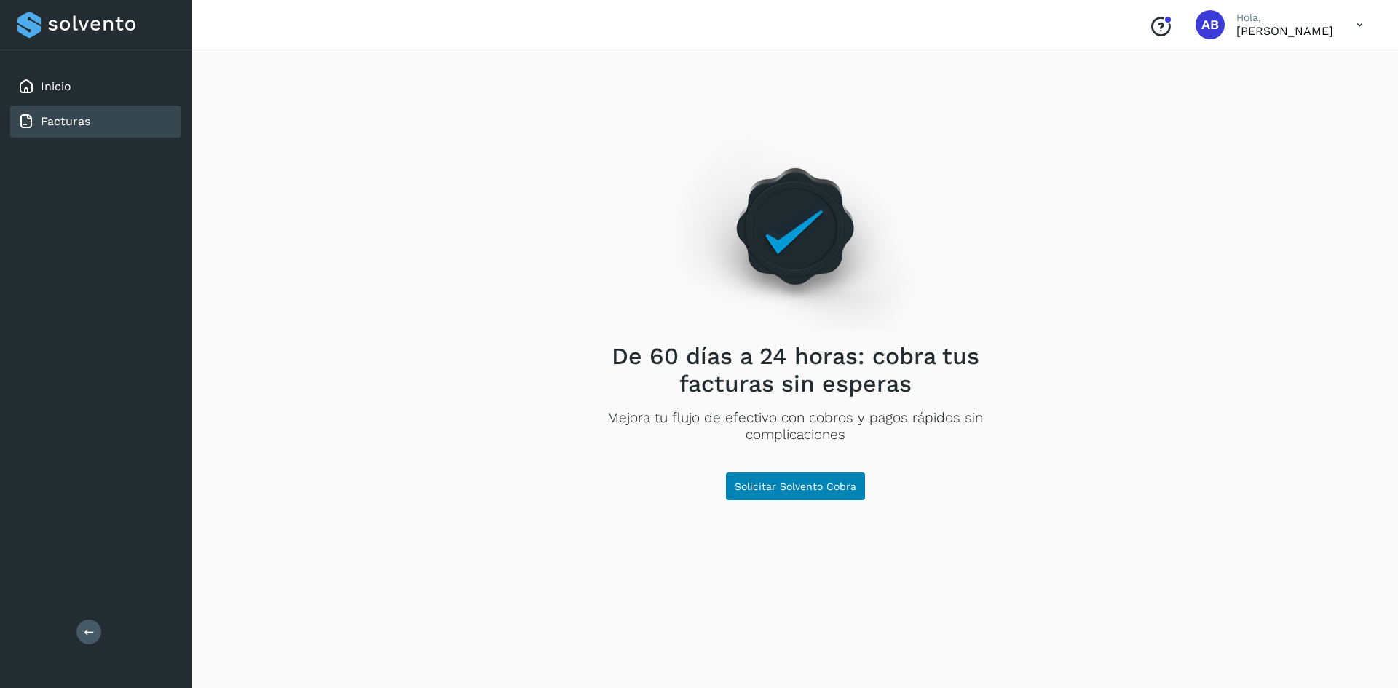  What do you see at coordinates (795, 224) in the screenshot?
I see `img: Empty state image` at bounding box center [795, 224].